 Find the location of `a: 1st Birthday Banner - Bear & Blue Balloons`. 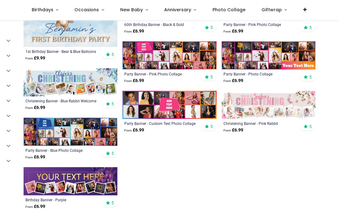

a: 1st Birthday Banner - Bear & Blue Balloons is located at coordinates (61, 51).